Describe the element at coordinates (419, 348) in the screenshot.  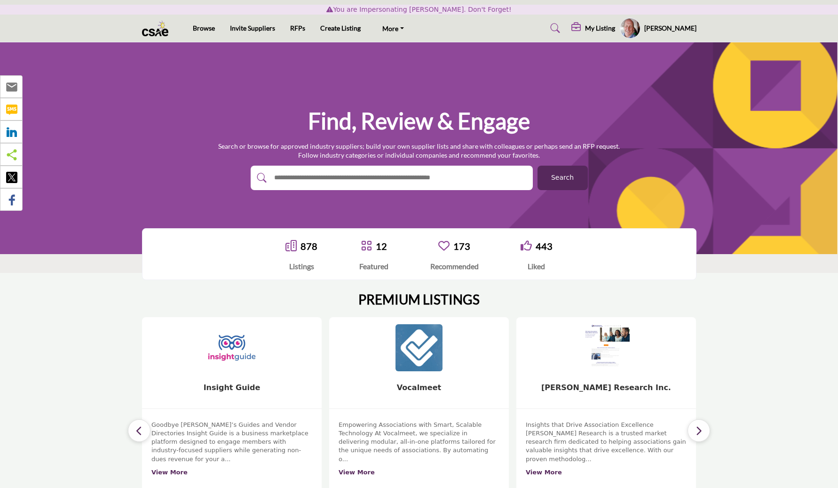
I see `img: Vocalmeet` at that location.